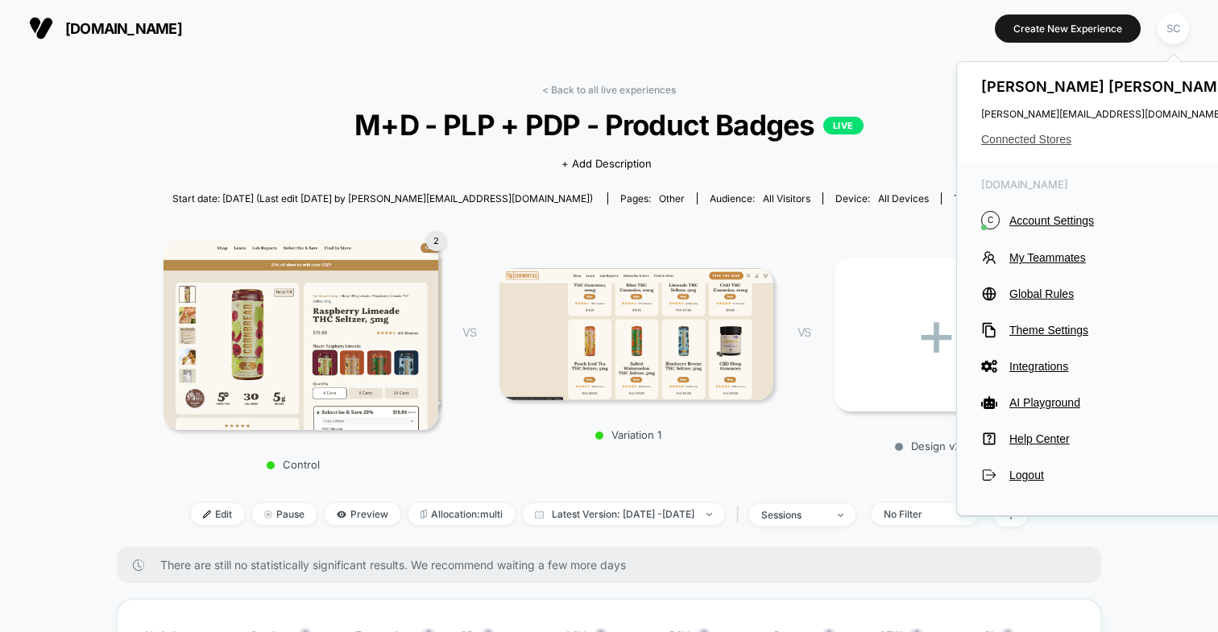 The height and width of the screenshot is (632, 1218). What do you see at coordinates (759, 198) in the screenshot?
I see `div: Audience:` at bounding box center [759, 198].